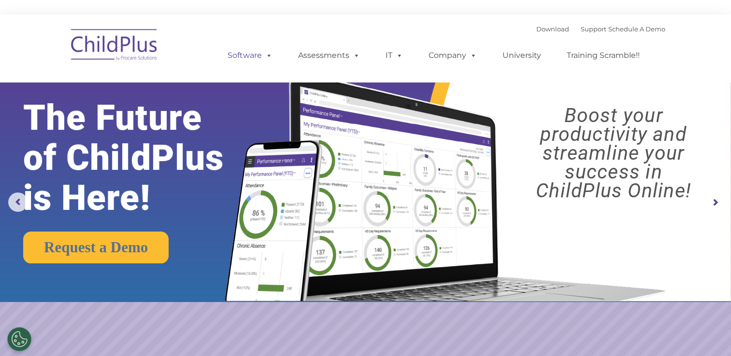  I want to click on button: Cookies Settings, so click(19, 339).